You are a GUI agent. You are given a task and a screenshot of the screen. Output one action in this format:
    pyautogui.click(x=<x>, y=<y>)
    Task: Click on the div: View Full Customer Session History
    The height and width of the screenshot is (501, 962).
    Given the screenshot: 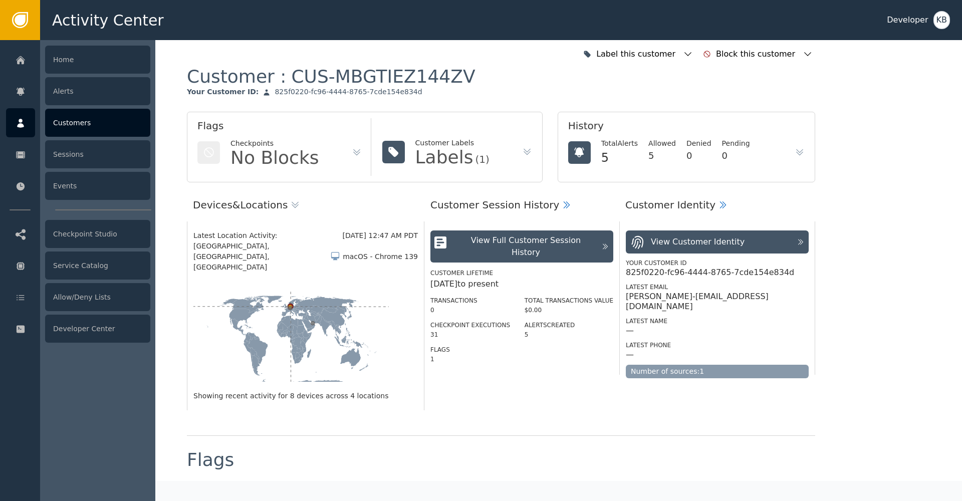 What is the action you would take?
    pyautogui.click(x=525, y=246)
    